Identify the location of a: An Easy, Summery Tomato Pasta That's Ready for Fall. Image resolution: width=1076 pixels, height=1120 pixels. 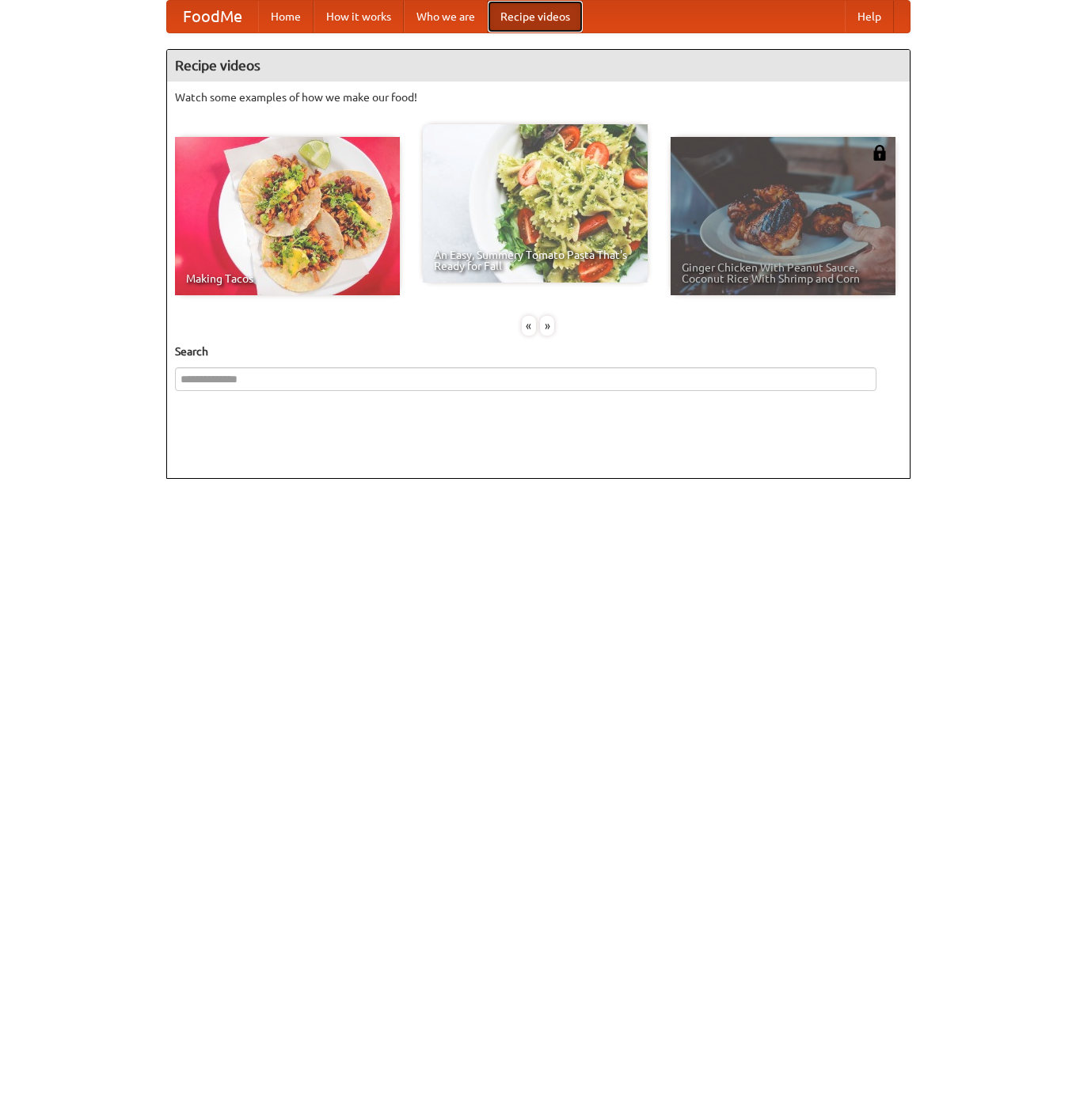
(535, 203).